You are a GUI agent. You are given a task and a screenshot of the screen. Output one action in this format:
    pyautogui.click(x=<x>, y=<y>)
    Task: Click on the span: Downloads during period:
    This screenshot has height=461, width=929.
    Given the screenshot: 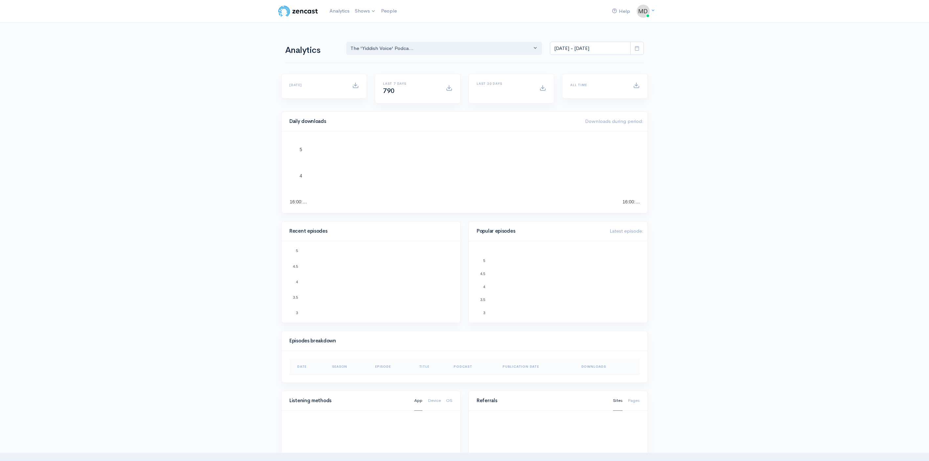 What is the action you would take?
    pyautogui.click(x=615, y=121)
    